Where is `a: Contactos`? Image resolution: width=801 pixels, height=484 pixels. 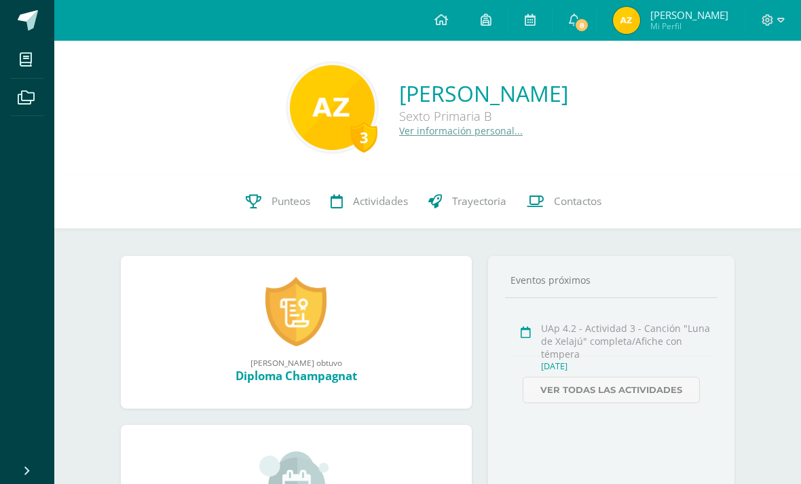
a: Contactos is located at coordinates (564, 202).